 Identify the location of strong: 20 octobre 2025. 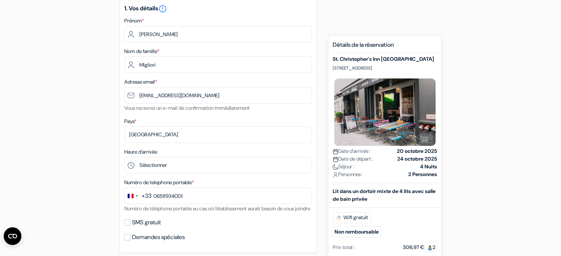
(417, 151).